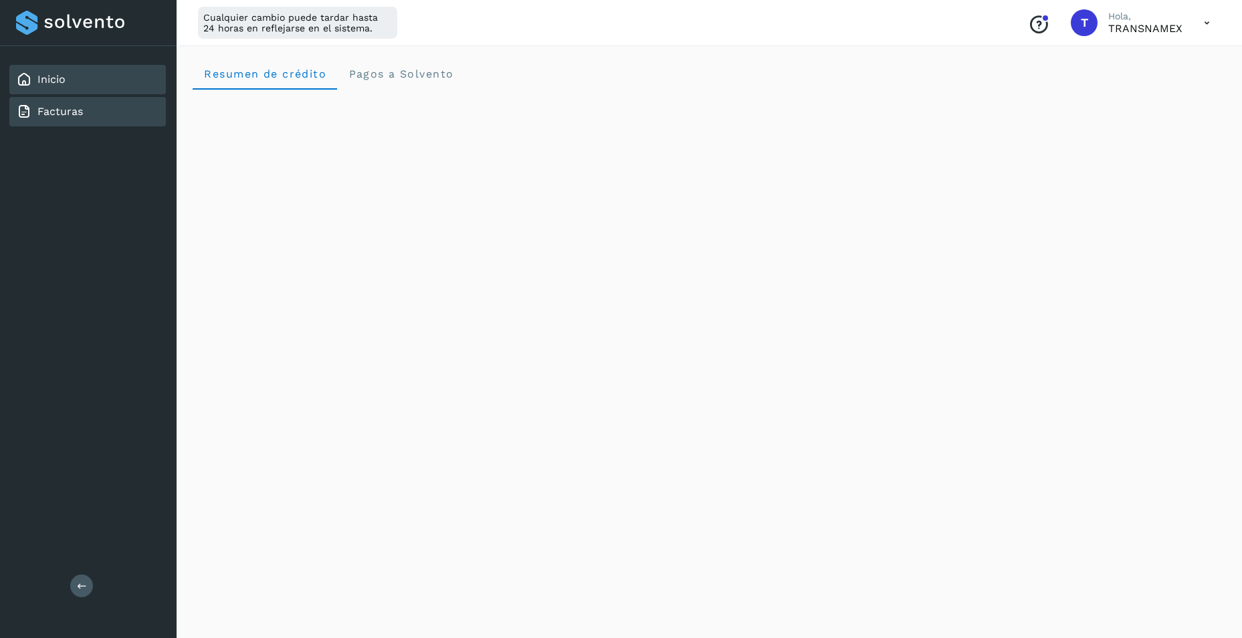 The height and width of the screenshot is (638, 1242). What do you see at coordinates (60, 111) in the screenshot?
I see `a: Facturas` at bounding box center [60, 111].